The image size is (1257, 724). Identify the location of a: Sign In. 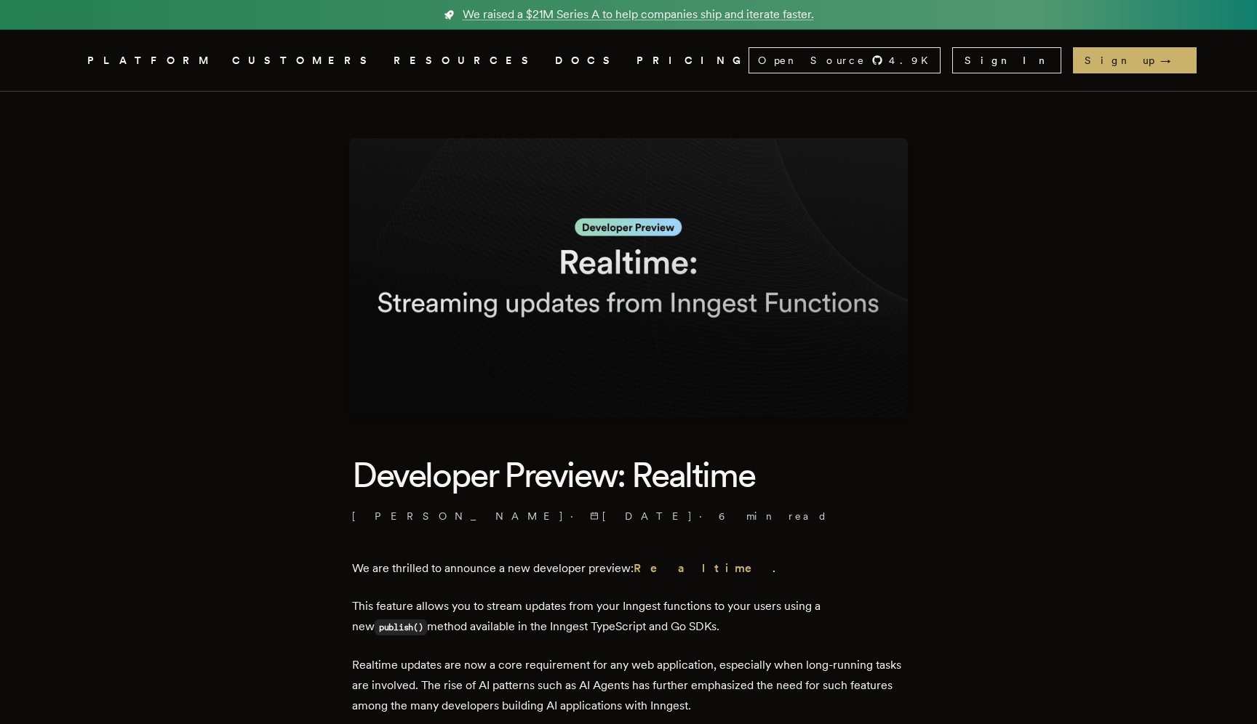
(1007, 60).